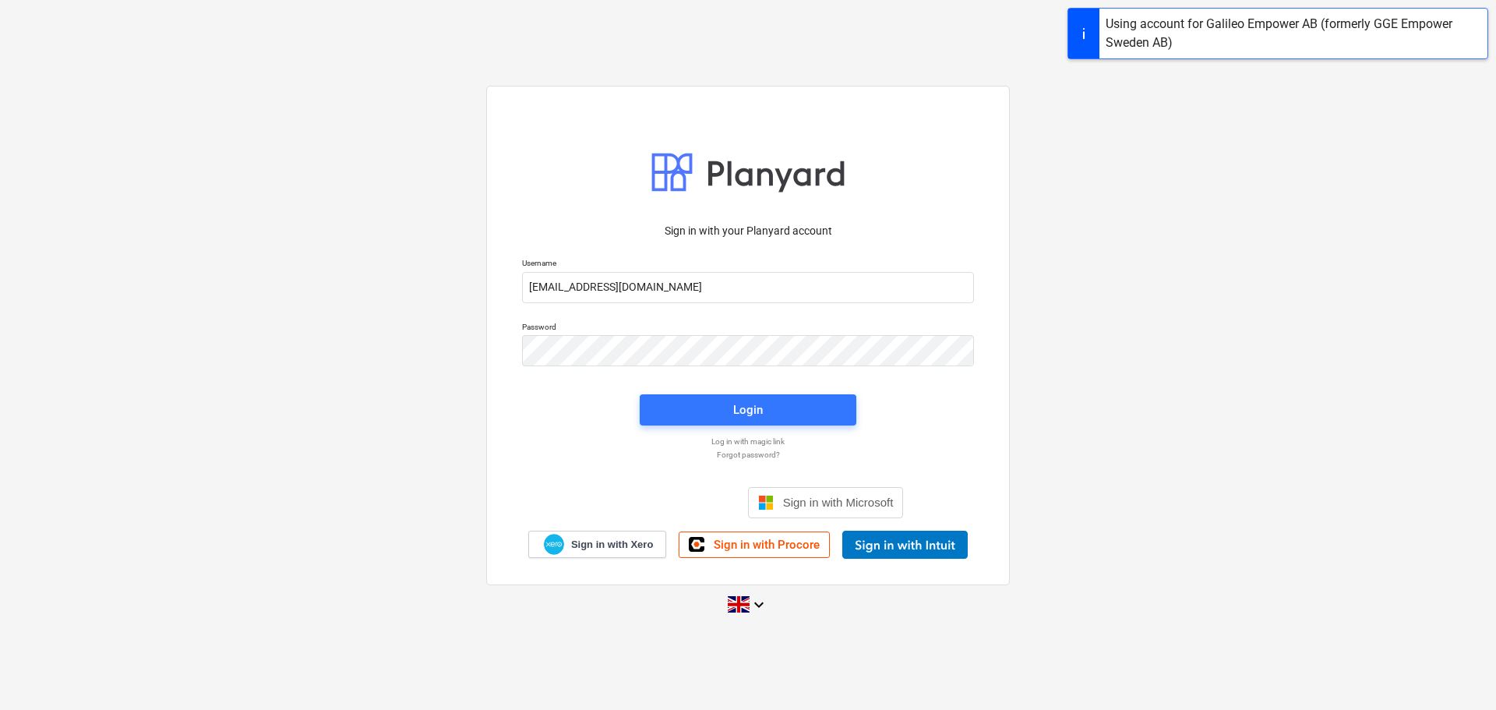 The image size is (1496, 710). I want to click on img: Microsoft logo, so click(766, 503).